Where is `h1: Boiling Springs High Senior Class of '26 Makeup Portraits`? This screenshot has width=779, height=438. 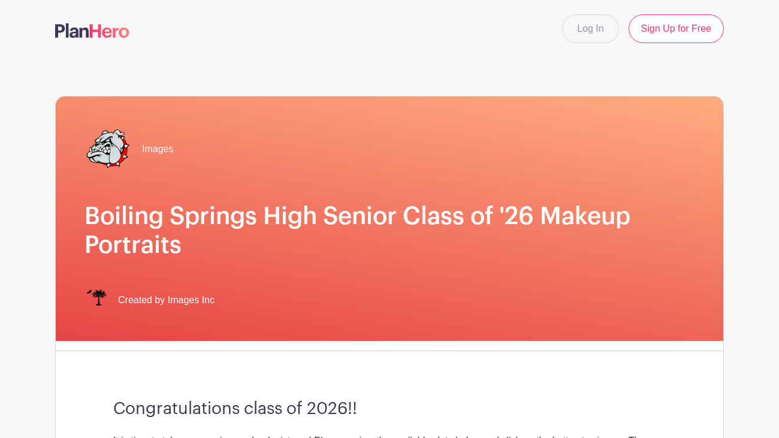 h1: Boiling Springs High Senior Class of '26 Makeup Portraits is located at coordinates (389, 231).